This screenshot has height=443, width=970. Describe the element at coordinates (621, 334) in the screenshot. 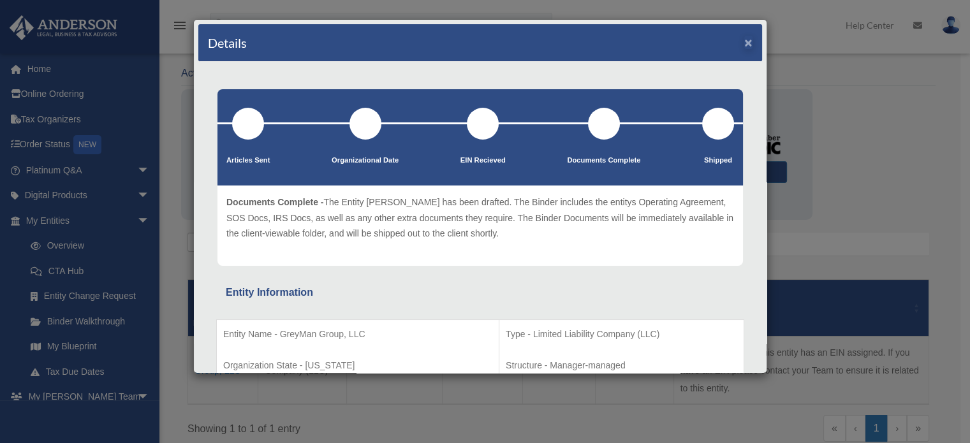

I see `p: Type - Limited Liability Company (LLC)` at that location.